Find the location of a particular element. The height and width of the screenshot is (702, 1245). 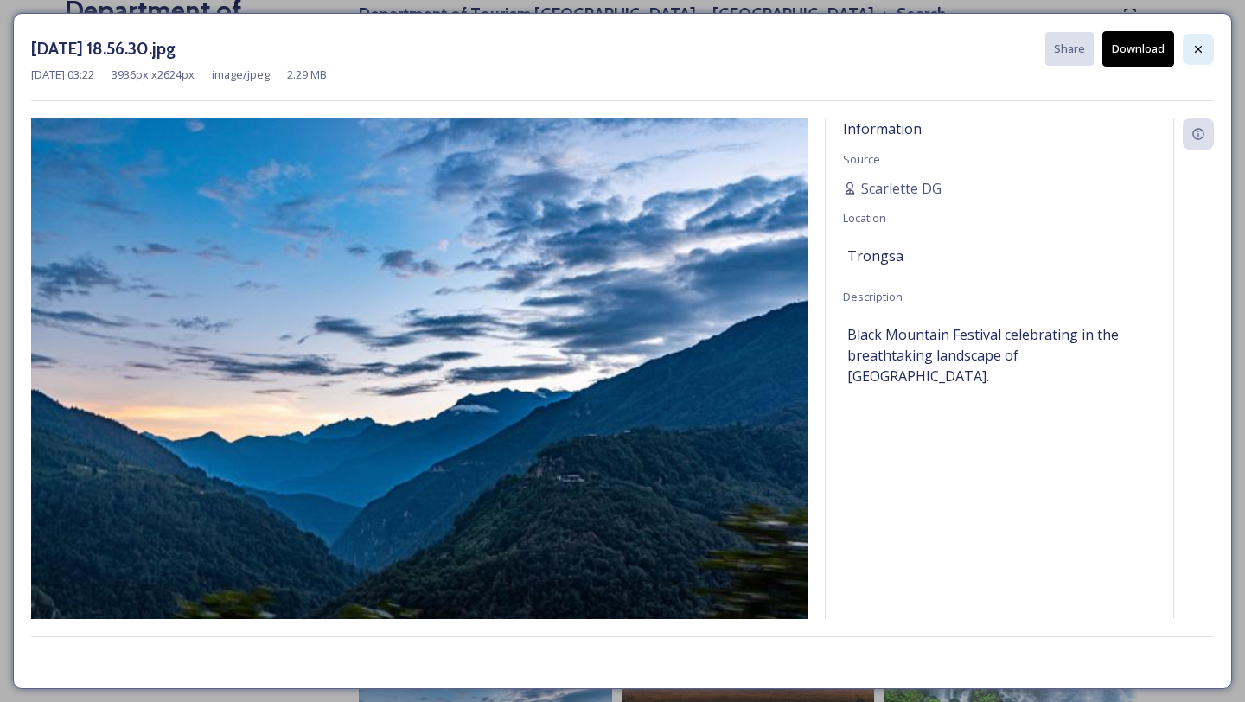

button: Share is located at coordinates (1070, 48).